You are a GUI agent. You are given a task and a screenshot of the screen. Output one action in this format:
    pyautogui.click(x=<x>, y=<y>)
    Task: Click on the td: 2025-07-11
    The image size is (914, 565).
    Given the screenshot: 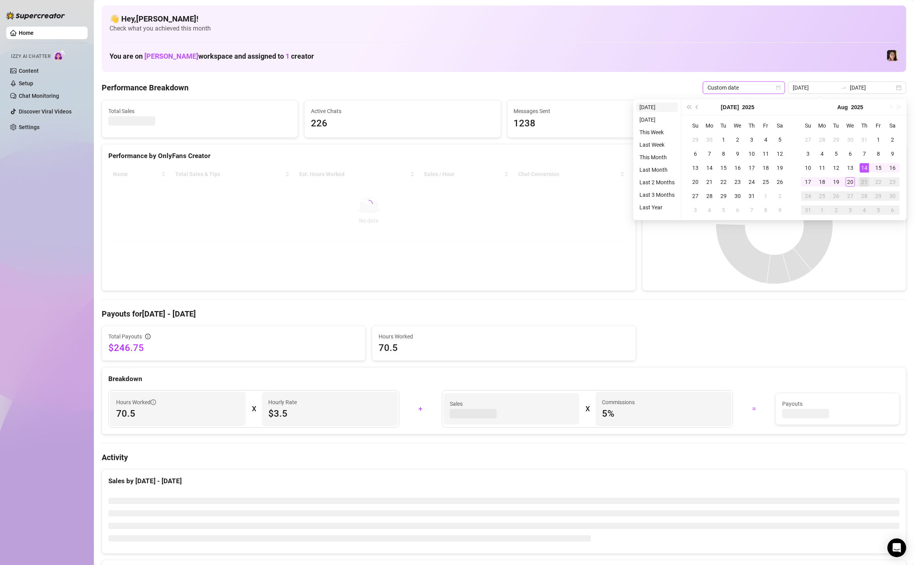 What is the action you would take?
    pyautogui.click(x=766, y=154)
    